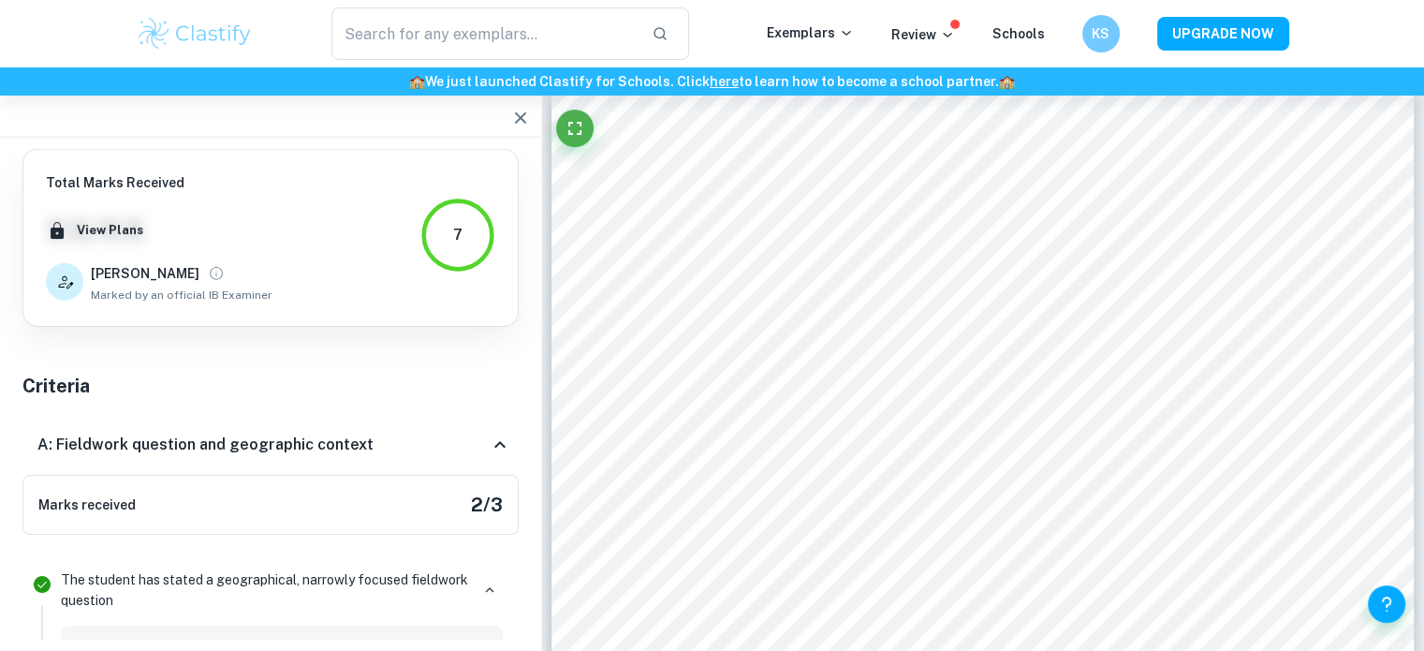 Image resolution: width=1424 pixels, height=651 pixels. Describe the element at coordinates (923, 35) in the screenshot. I see `p: Review` at that location.